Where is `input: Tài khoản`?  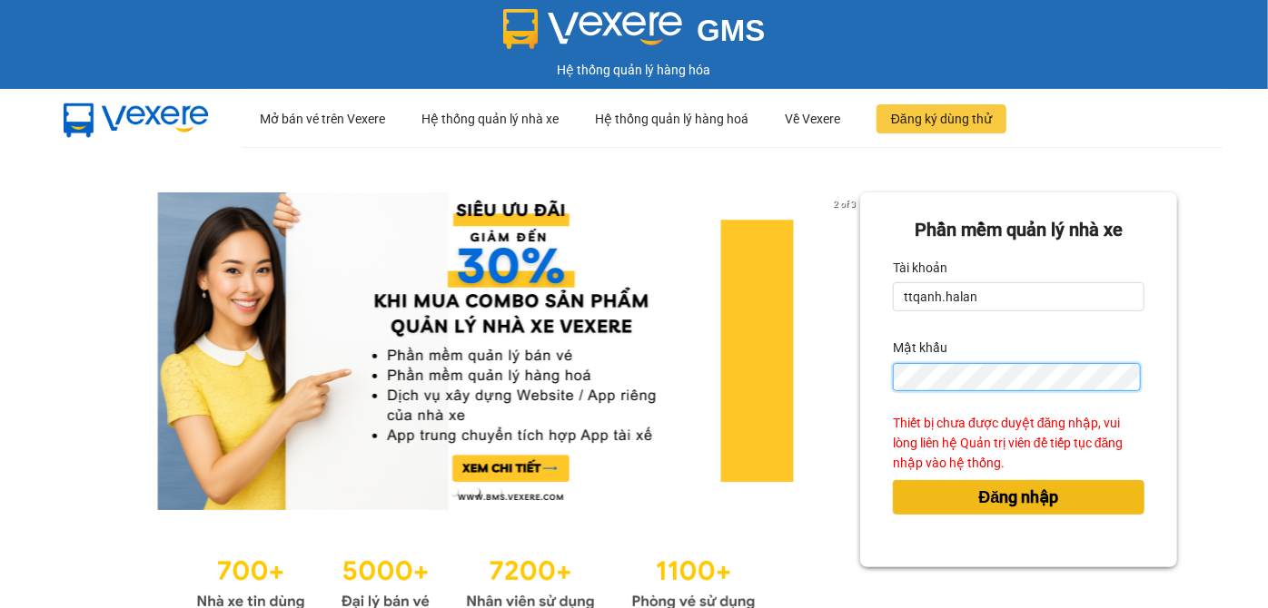 input: Tài khoản is located at coordinates (1018, 297).